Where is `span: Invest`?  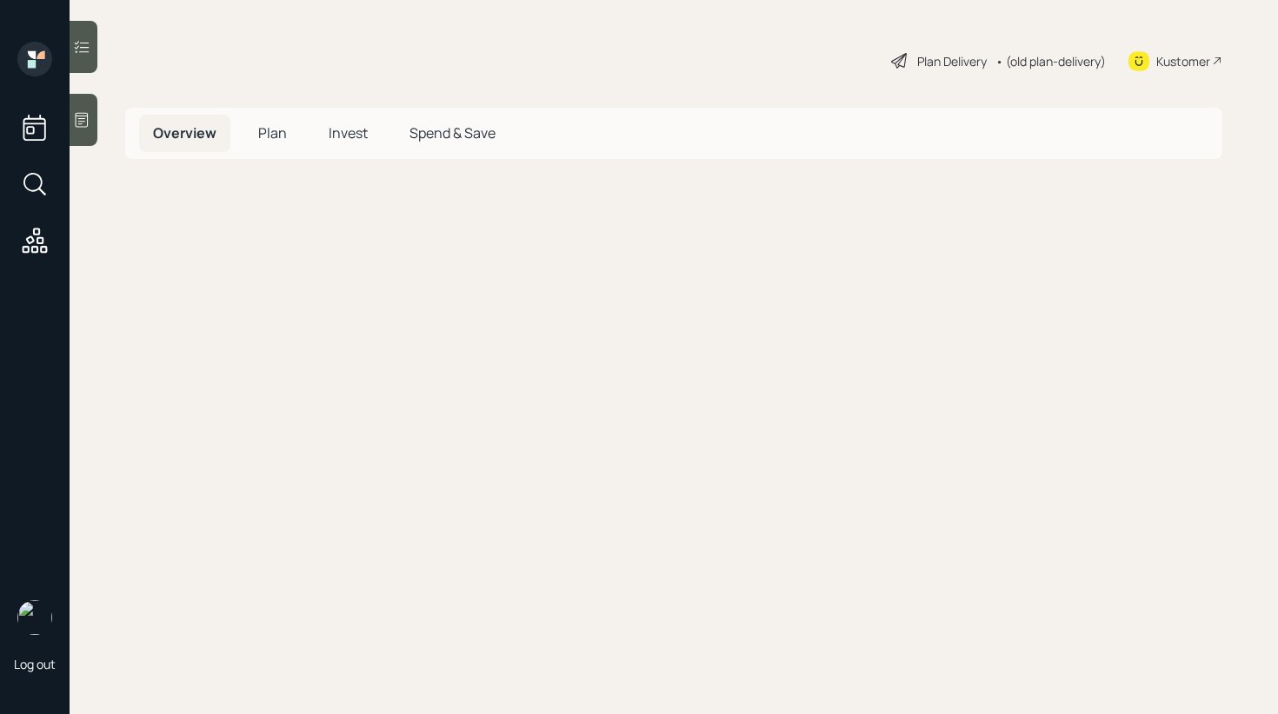 span: Invest is located at coordinates (348, 133).